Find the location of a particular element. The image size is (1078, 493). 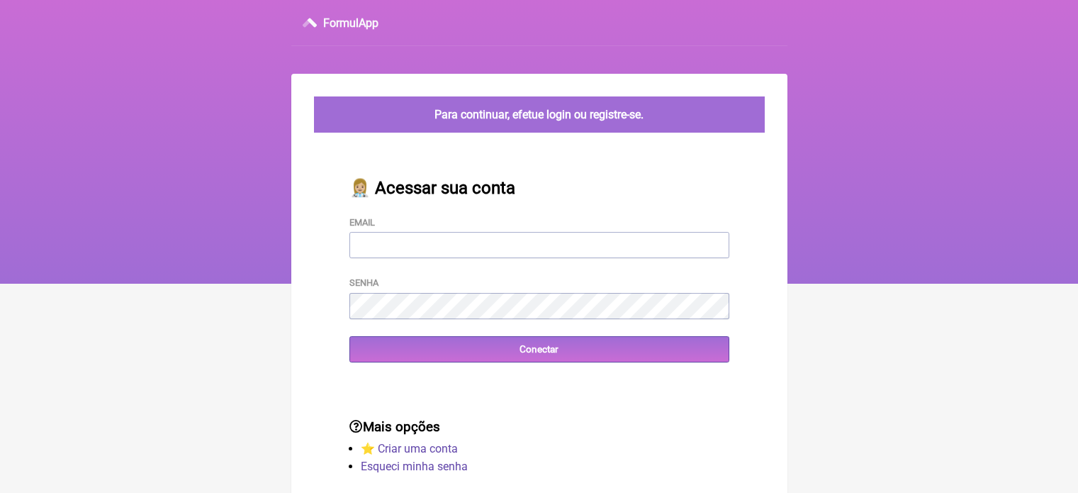

label: Email is located at coordinates (362, 222).